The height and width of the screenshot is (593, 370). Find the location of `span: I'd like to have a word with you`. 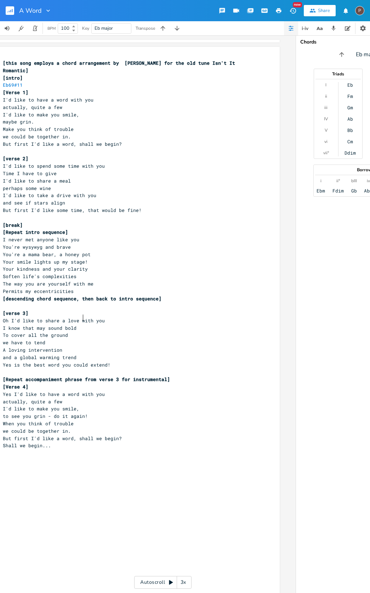

span: I'd like to have a word with you is located at coordinates (48, 100).